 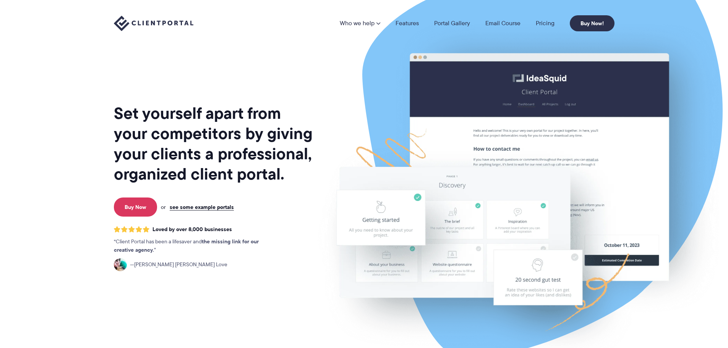 I want to click on h1: Set yourself apart from your competitors by giving your clients a professional, organized client ..., so click(x=214, y=144).